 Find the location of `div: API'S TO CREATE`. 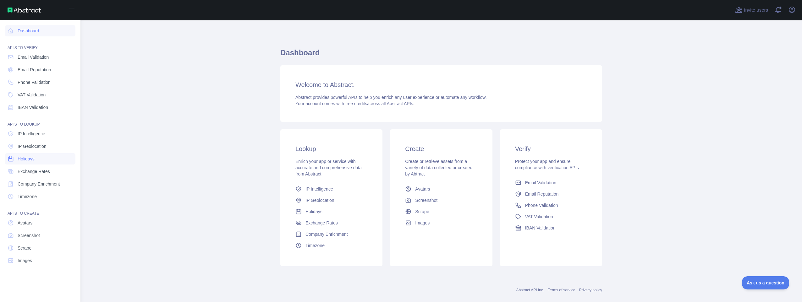

div: API'S TO CREATE is located at coordinates (40, 210).